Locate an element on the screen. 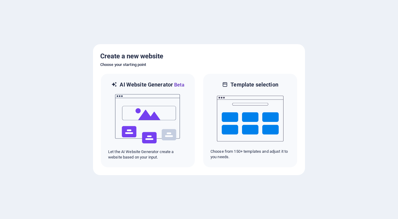 The height and width of the screenshot is (219, 398). img: ai is located at coordinates (148, 119).